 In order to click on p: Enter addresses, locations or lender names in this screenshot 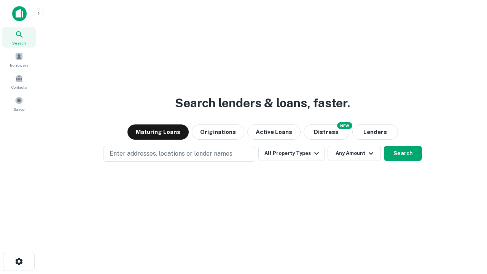, I will do `click(171, 154)`.